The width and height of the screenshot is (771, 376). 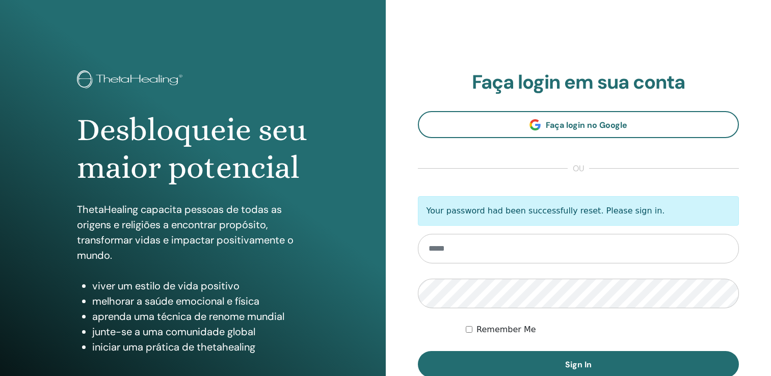 What do you see at coordinates (200, 301) in the screenshot?
I see `li: melhorar a saúde emocional e física` at bounding box center [200, 301].